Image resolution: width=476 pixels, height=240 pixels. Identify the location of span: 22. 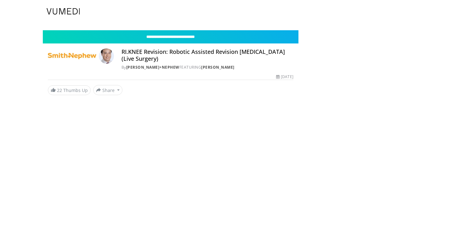
(60, 90).